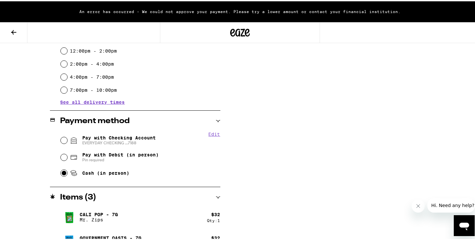 Image resolution: width=475 pixels, height=240 pixels. Describe the element at coordinates (95, 120) in the screenshot. I see `h2: Payment method` at that location.